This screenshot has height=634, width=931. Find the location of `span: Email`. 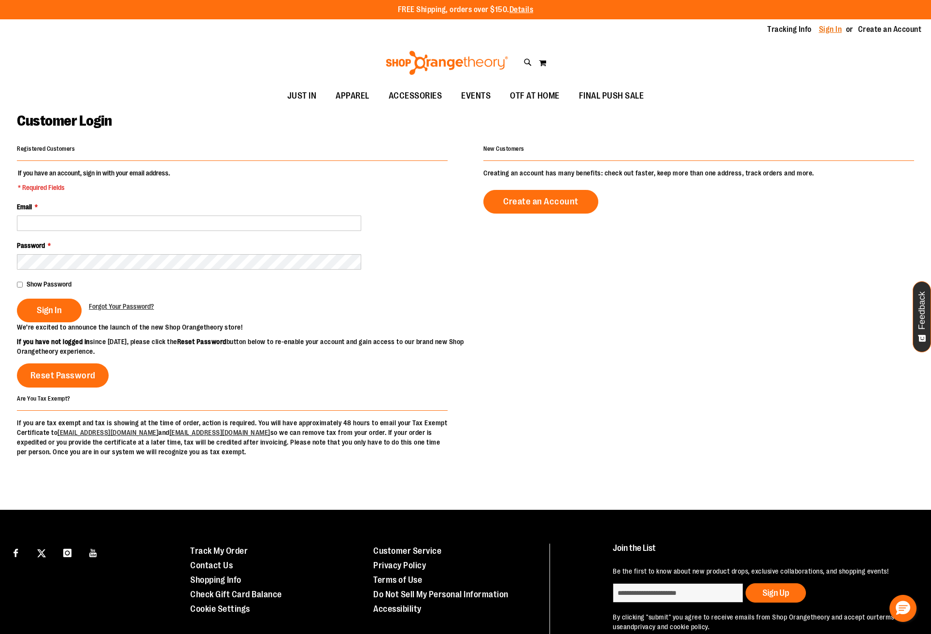

span: Email is located at coordinates (24, 207).